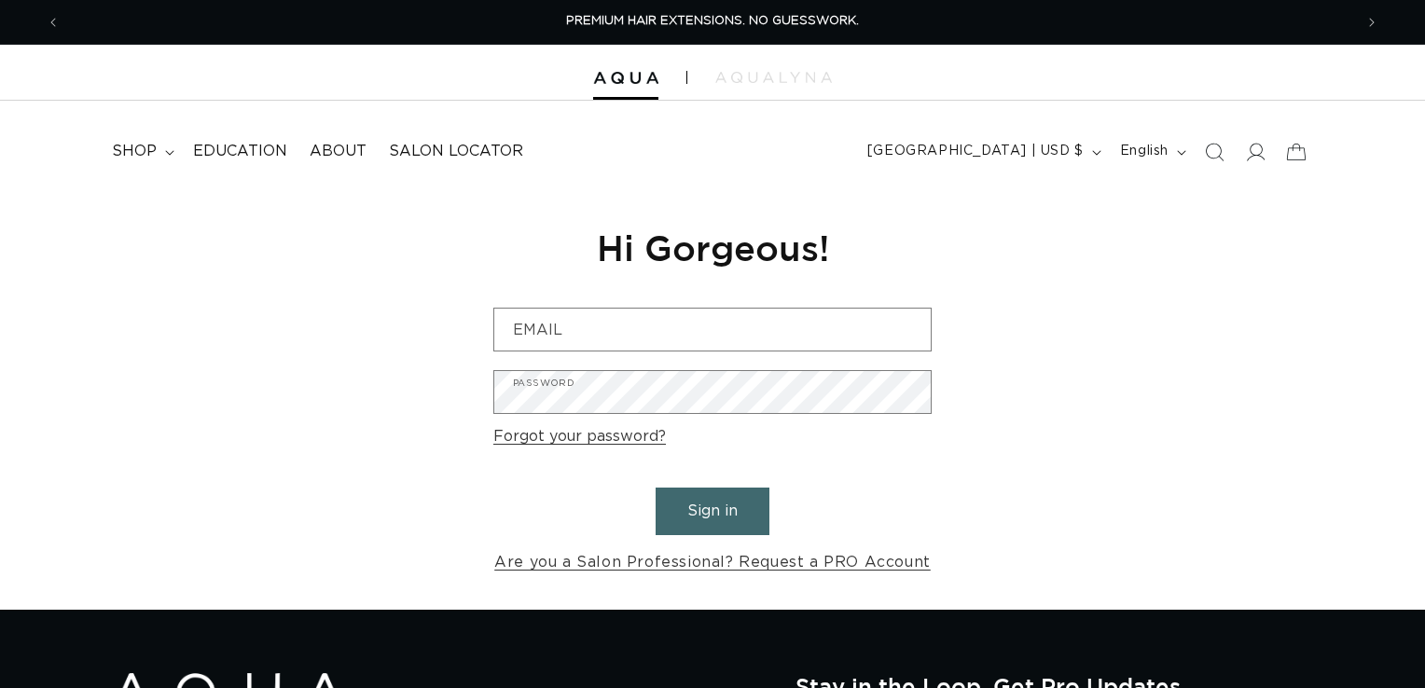 The height and width of the screenshot is (688, 1425). Describe the element at coordinates (456, 151) in the screenshot. I see `span: Salon Locator` at that location.